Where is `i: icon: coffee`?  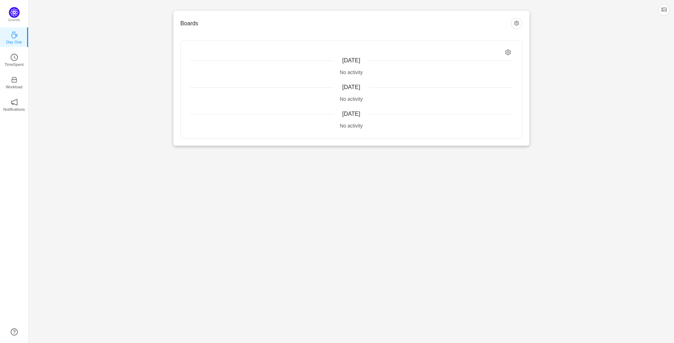 i: icon: coffee is located at coordinates (14, 35).